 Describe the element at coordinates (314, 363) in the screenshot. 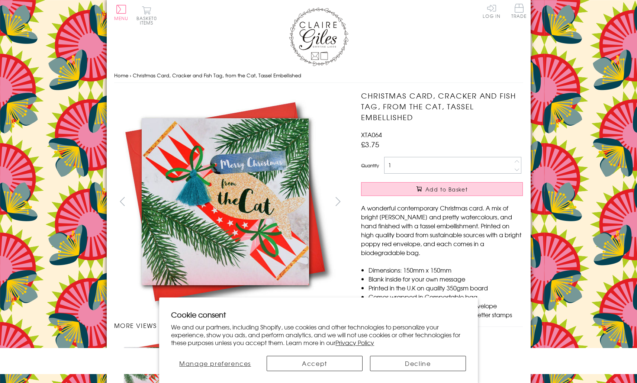

I see `button: Accept` at that location.